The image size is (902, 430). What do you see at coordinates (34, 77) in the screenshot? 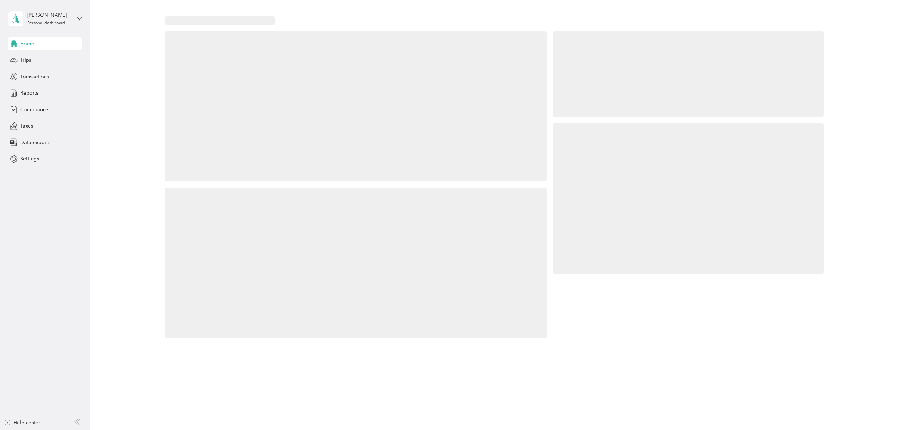
I see `span: Transactions` at bounding box center [34, 77].